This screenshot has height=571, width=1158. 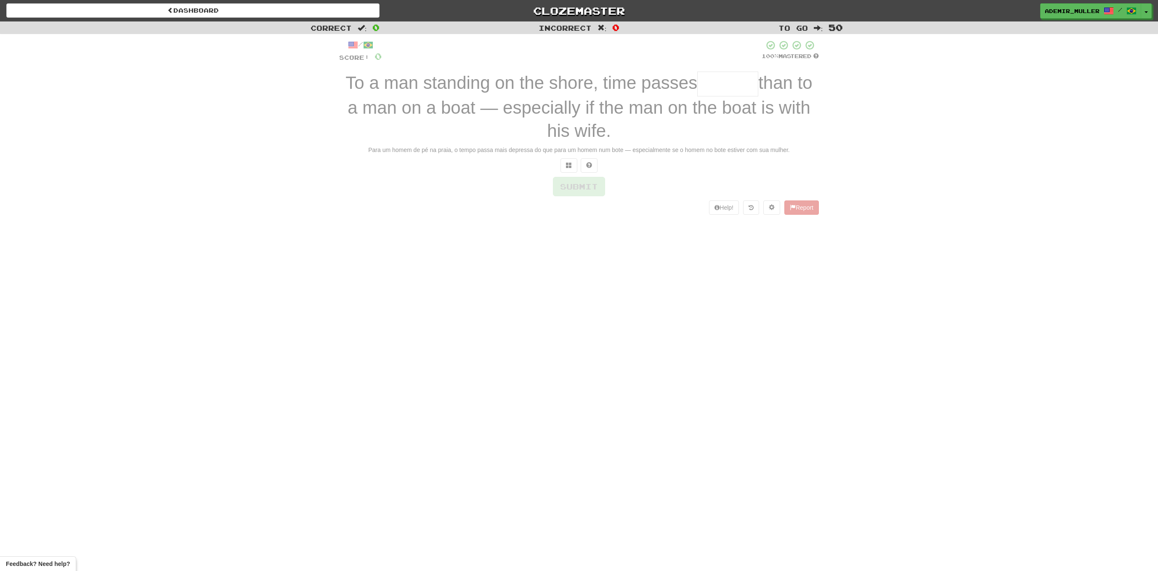 What do you see at coordinates (1072, 11) in the screenshot?
I see `span: Ademir_Muller` at bounding box center [1072, 11].